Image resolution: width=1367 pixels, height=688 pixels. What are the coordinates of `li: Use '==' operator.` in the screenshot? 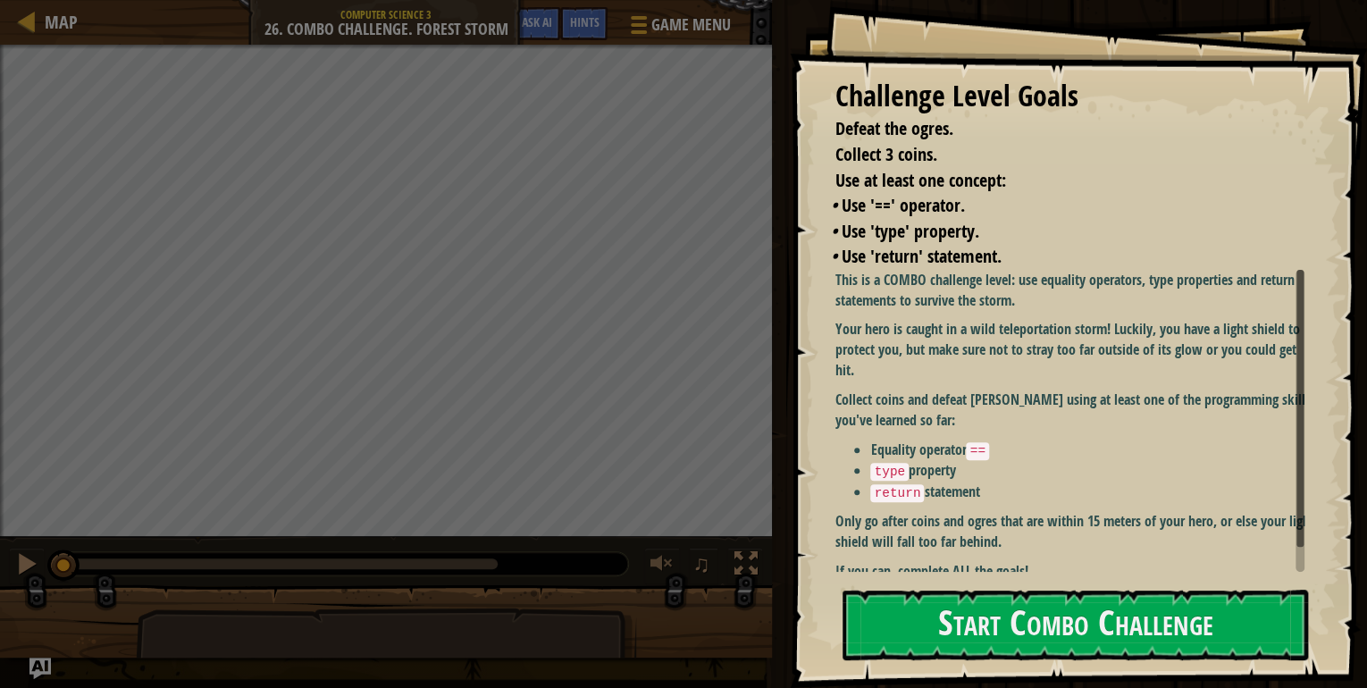 It's located at (1065, 205).